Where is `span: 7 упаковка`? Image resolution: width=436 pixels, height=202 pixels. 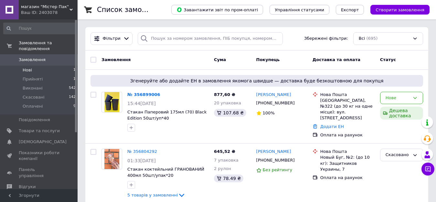 span: 7 упаковка is located at coordinates (226, 160).